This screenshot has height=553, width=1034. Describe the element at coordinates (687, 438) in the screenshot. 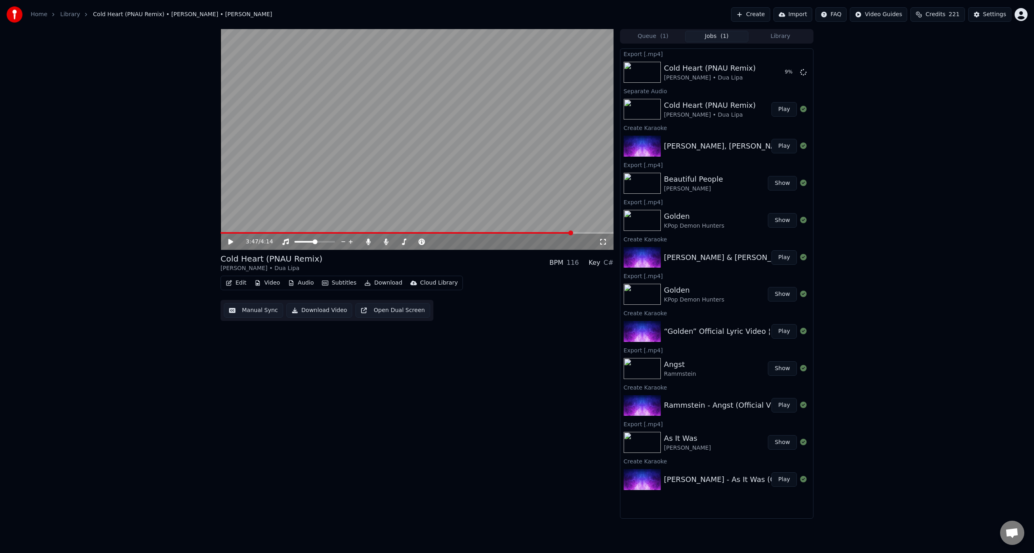

I see `div: As It Was` at that location.